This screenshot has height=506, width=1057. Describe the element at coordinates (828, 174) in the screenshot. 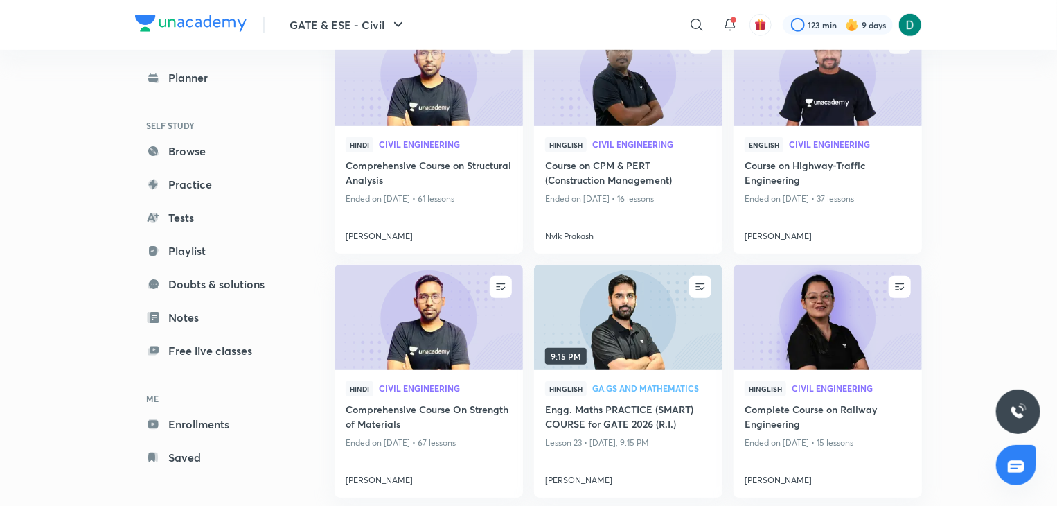

I see `a: Course on Highway-Traffic Engineering` at that location.